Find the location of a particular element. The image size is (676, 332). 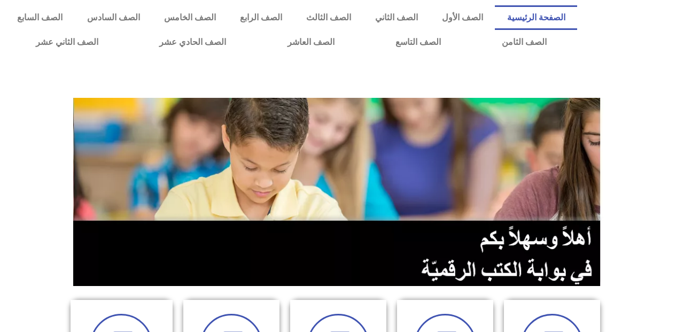

a: الصف الثالث is located at coordinates (328, 18).